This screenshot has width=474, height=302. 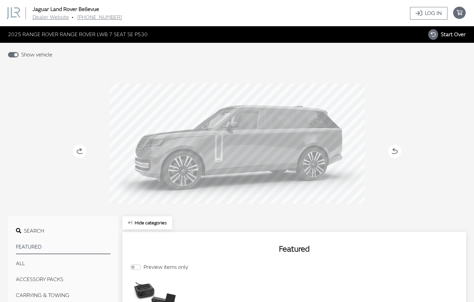 I want to click on button: CARRYING & TOWING, so click(x=63, y=295).